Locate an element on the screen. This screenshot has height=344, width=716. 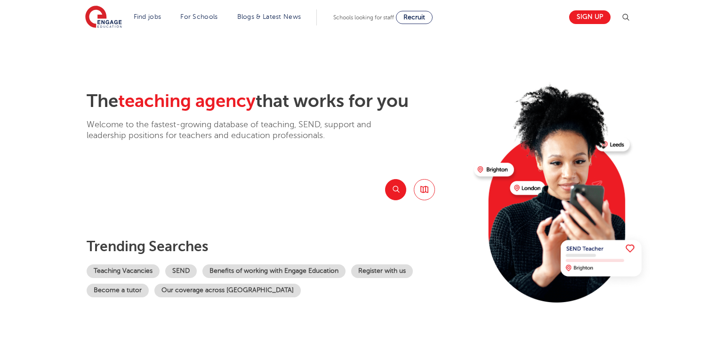
h2: The that works for you is located at coordinates (276, 101).